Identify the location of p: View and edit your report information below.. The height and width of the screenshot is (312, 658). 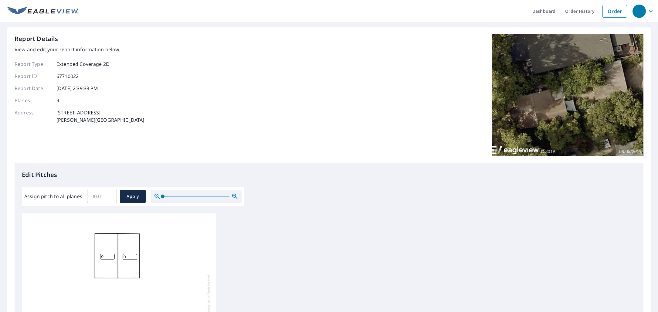
(79, 49).